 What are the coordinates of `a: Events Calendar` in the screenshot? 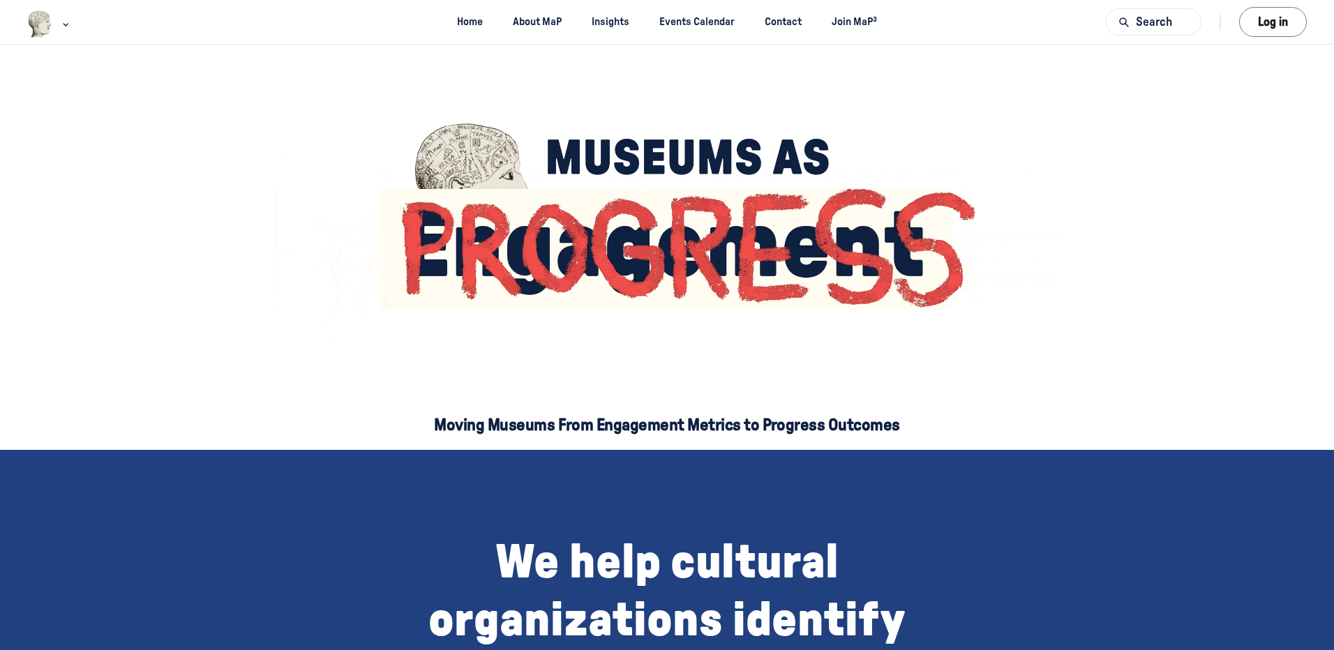 It's located at (697, 22).